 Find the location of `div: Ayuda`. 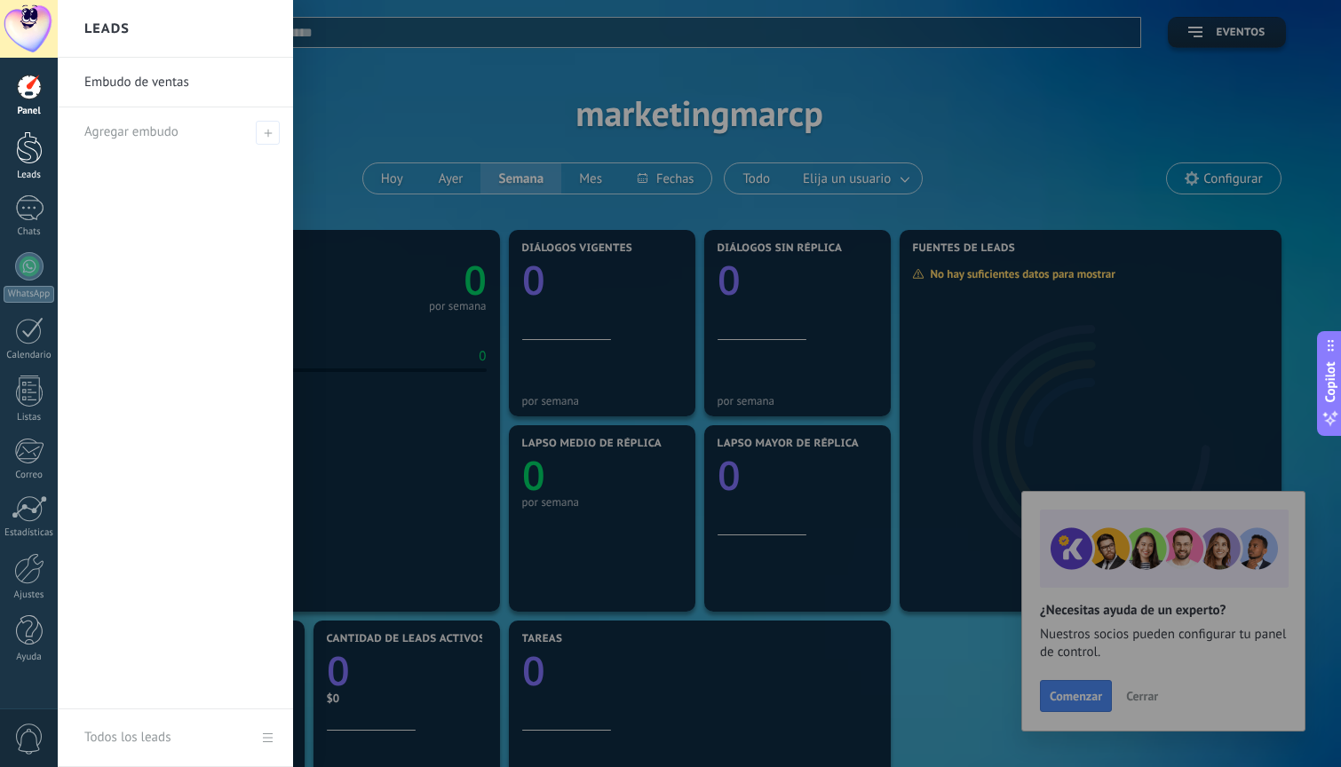

div: Ayuda is located at coordinates (29, 657).